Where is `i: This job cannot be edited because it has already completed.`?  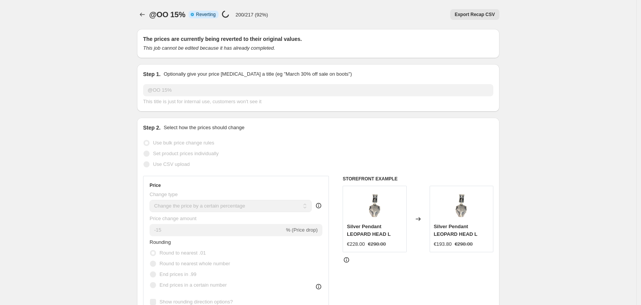 i: This job cannot be edited because it has already completed. is located at coordinates (209, 48).